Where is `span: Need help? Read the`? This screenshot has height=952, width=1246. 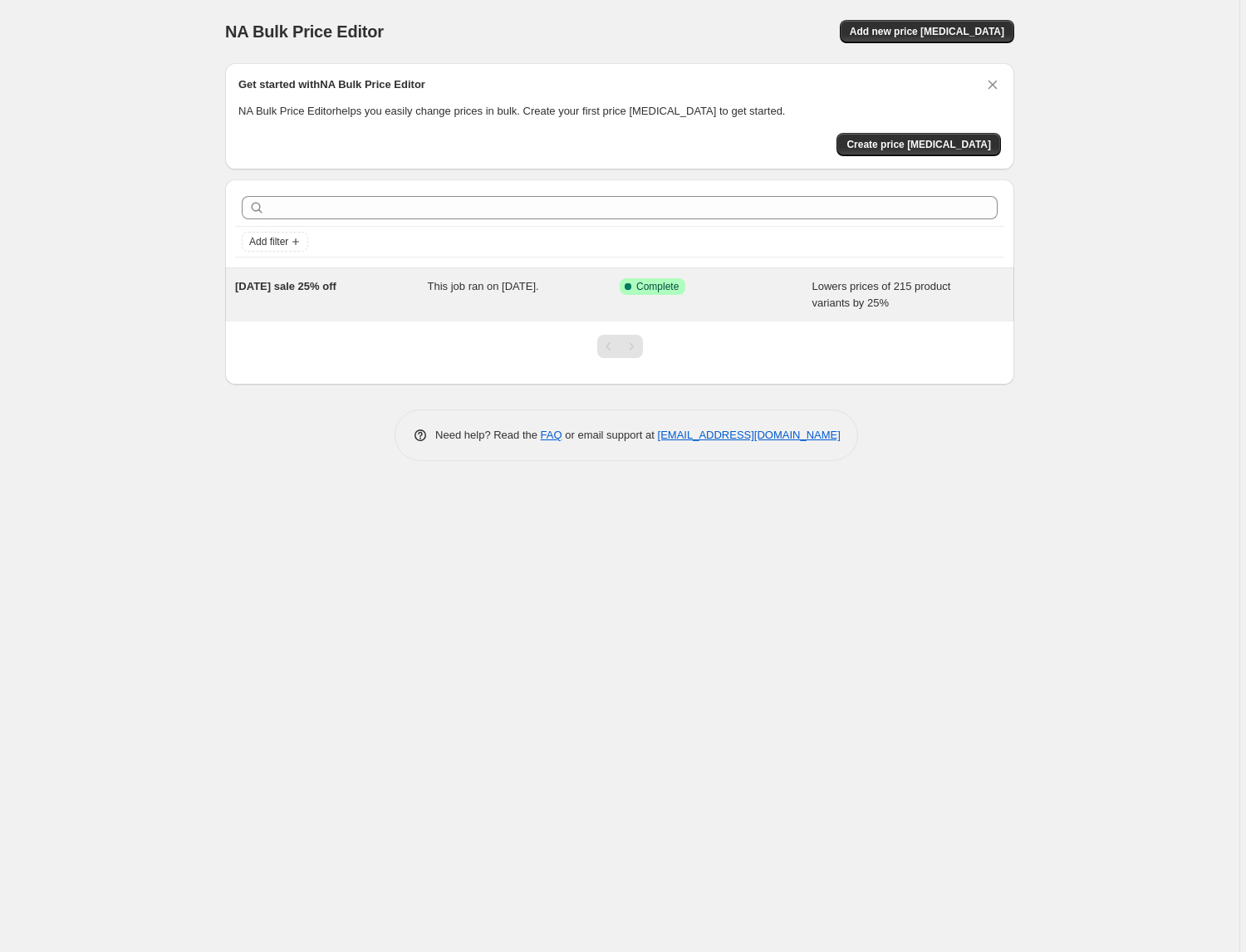 span: Need help? Read the is located at coordinates (488, 434).